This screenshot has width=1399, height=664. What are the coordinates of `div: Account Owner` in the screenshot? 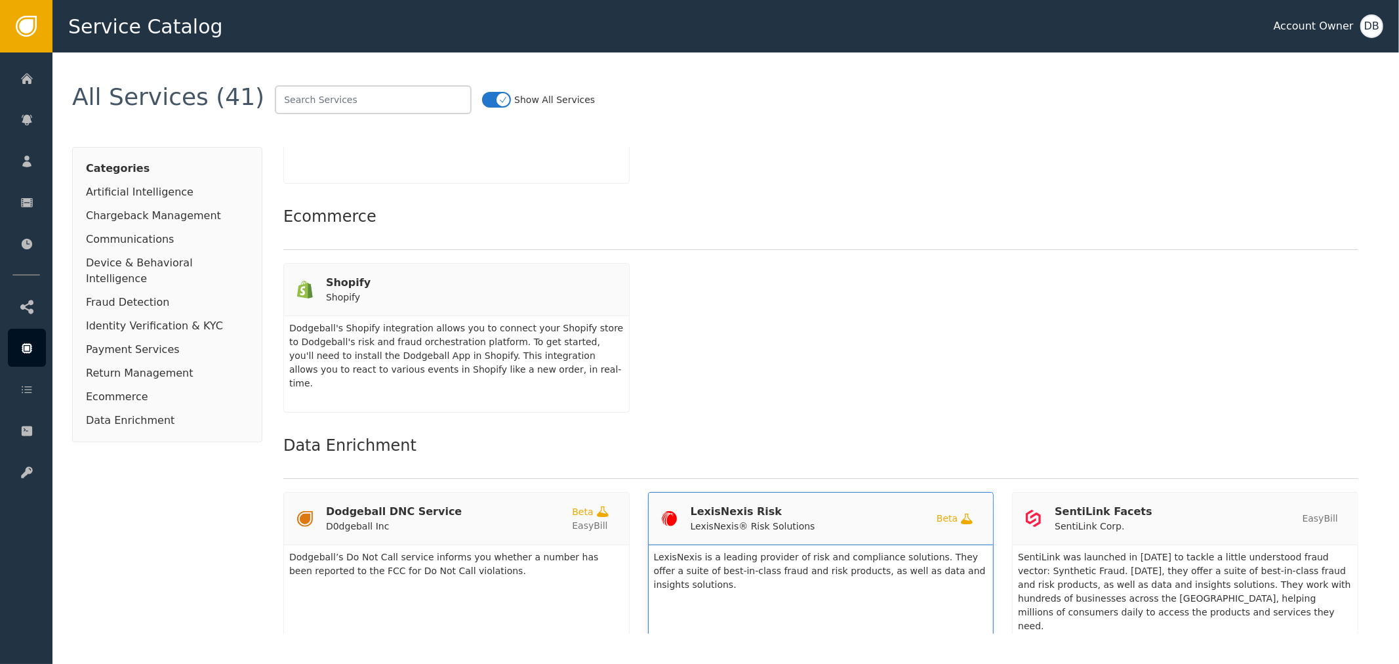 It's located at (1314, 26).